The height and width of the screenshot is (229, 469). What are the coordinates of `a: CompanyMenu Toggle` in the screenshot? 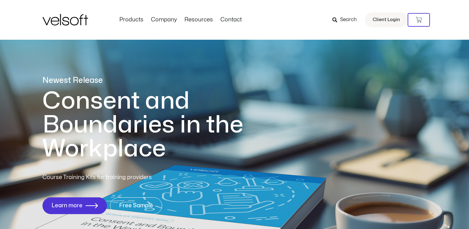 It's located at (164, 20).